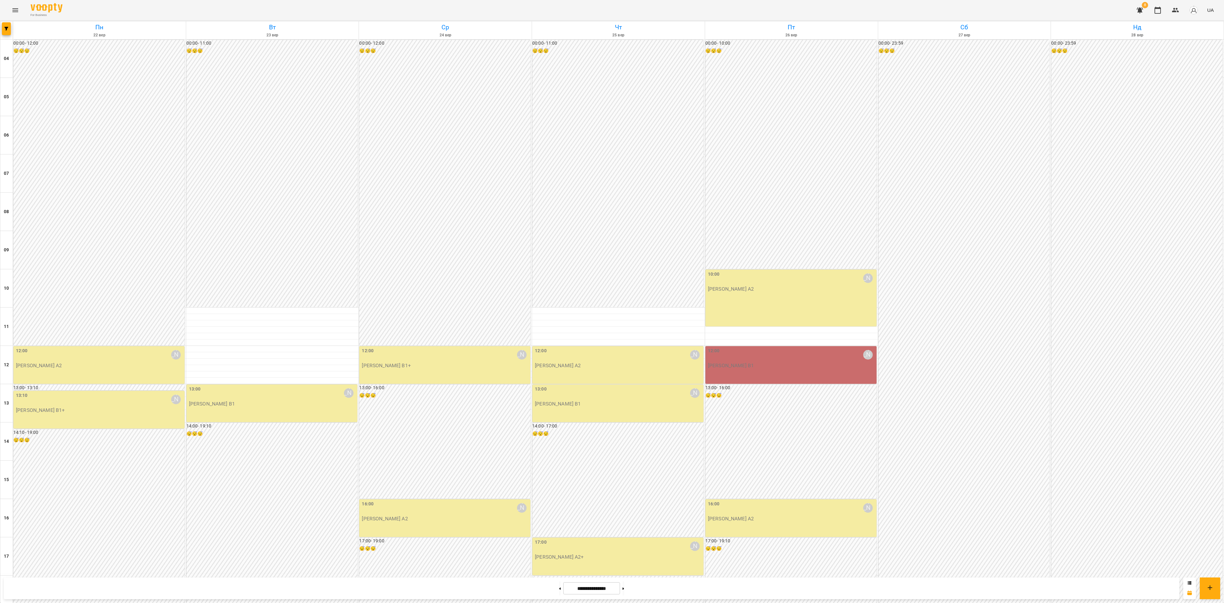  Describe the element at coordinates (22, 395) in the screenshot. I see `label: 13:10` at that location.